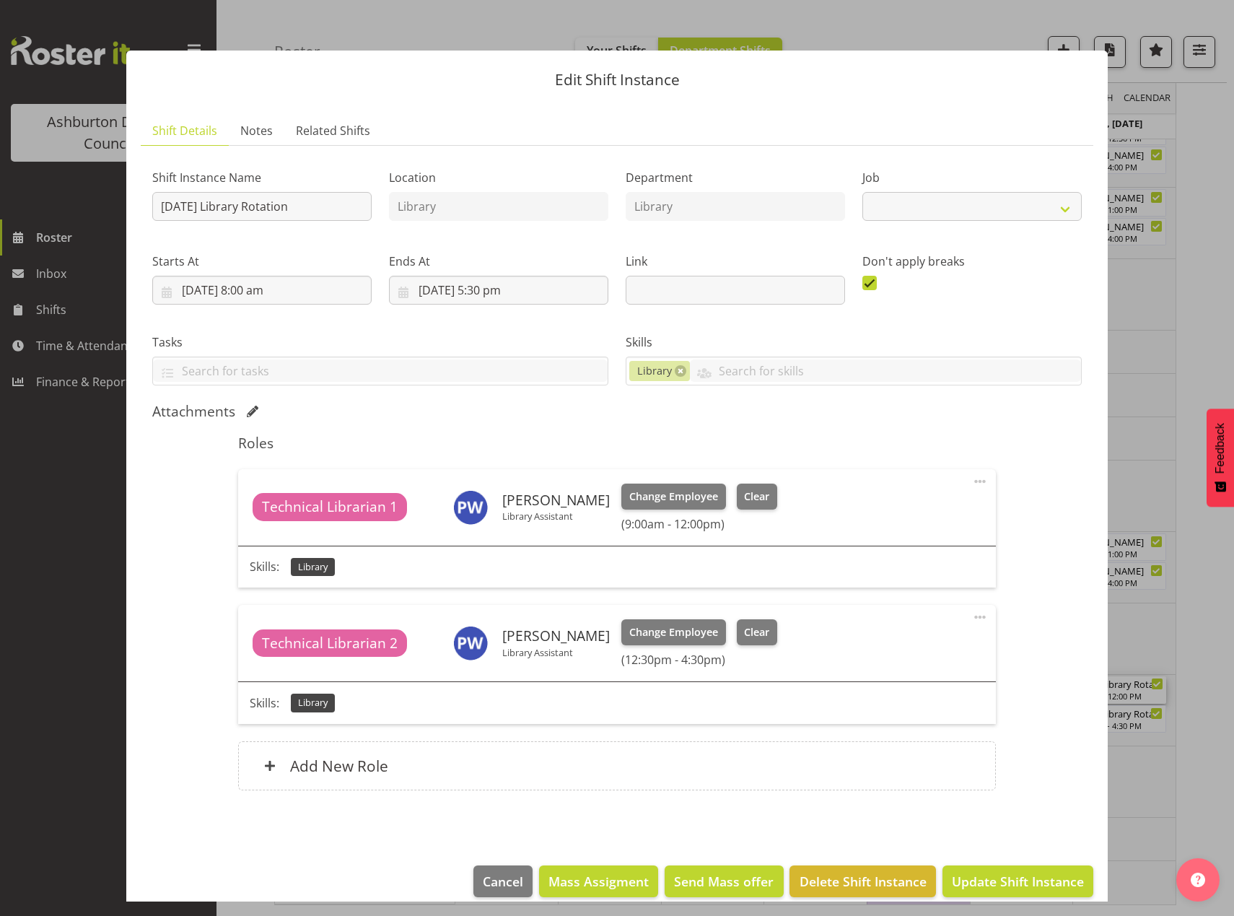 The image size is (1234, 916). I want to click on span: Delete Shift Instance, so click(863, 881).